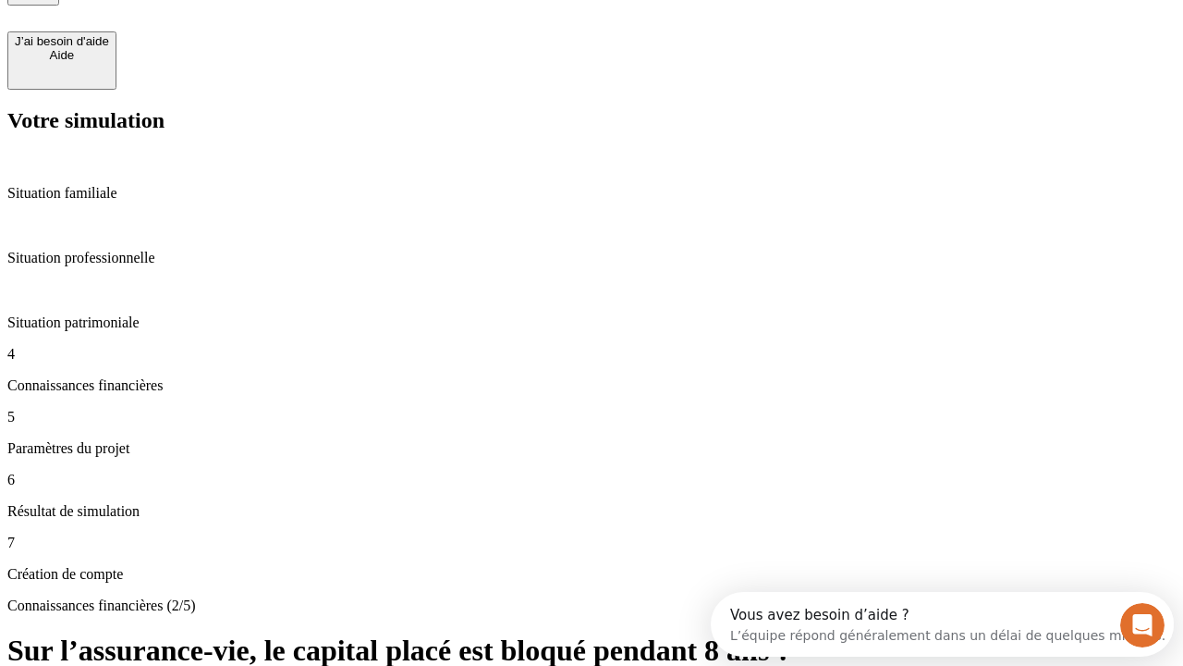  What do you see at coordinates (592, 605) in the screenshot?
I see `p: Connaissances financières (2/5)` at bounding box center [592, 605].